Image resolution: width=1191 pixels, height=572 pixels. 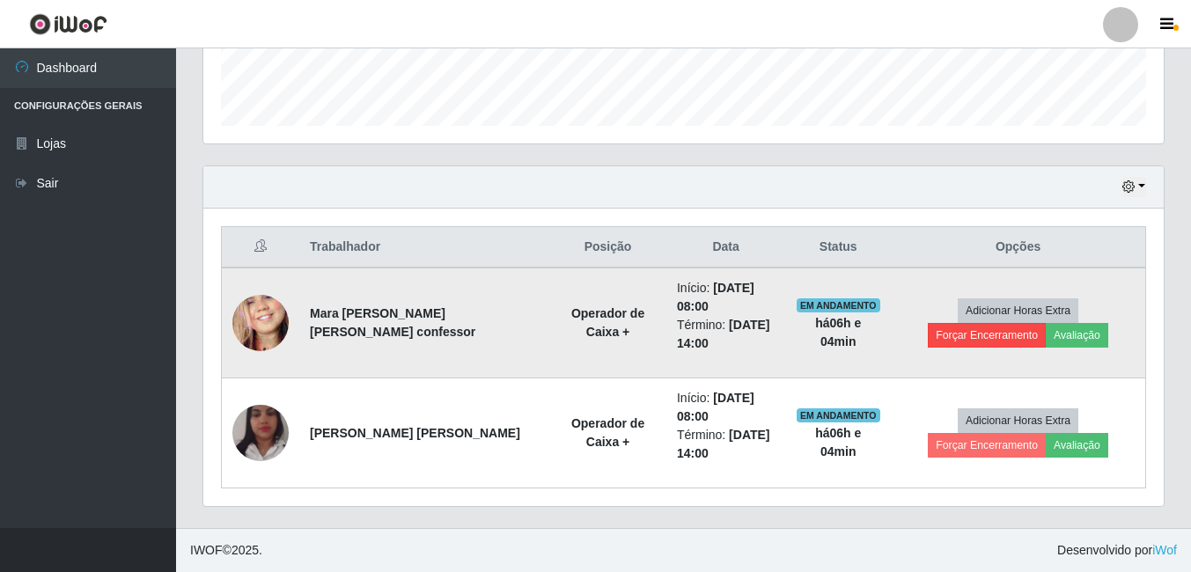 I want to click on img: 1650948199907.jpeg, so click(x=260, y=323).